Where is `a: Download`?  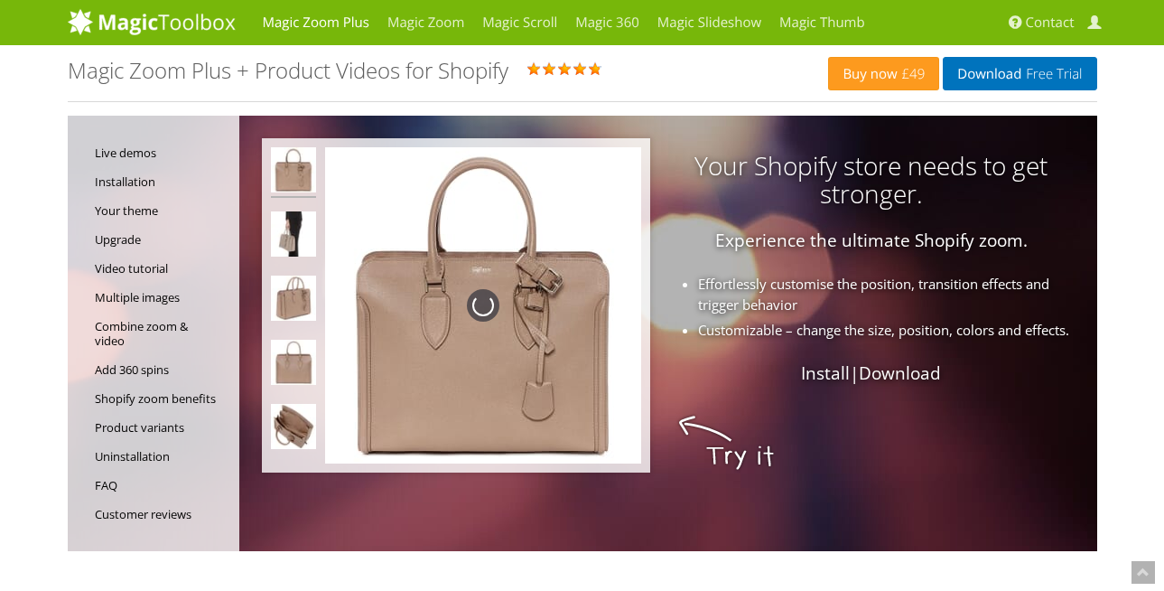 a: Download is located at coordinates (899, 373).